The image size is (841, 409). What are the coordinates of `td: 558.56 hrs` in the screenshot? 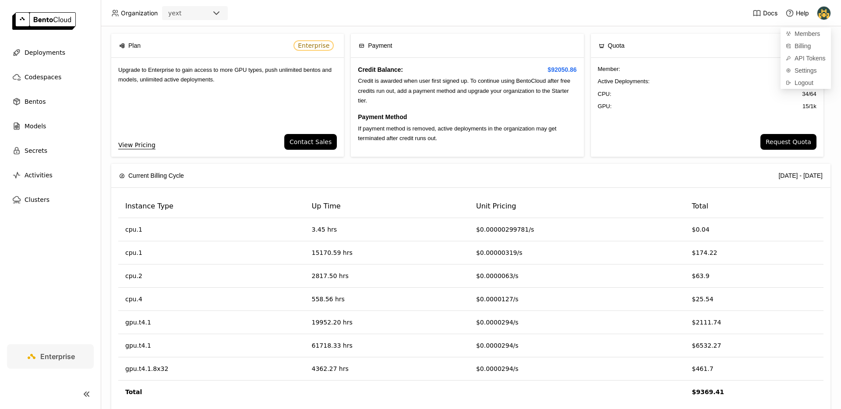 It's located at (387, 299).